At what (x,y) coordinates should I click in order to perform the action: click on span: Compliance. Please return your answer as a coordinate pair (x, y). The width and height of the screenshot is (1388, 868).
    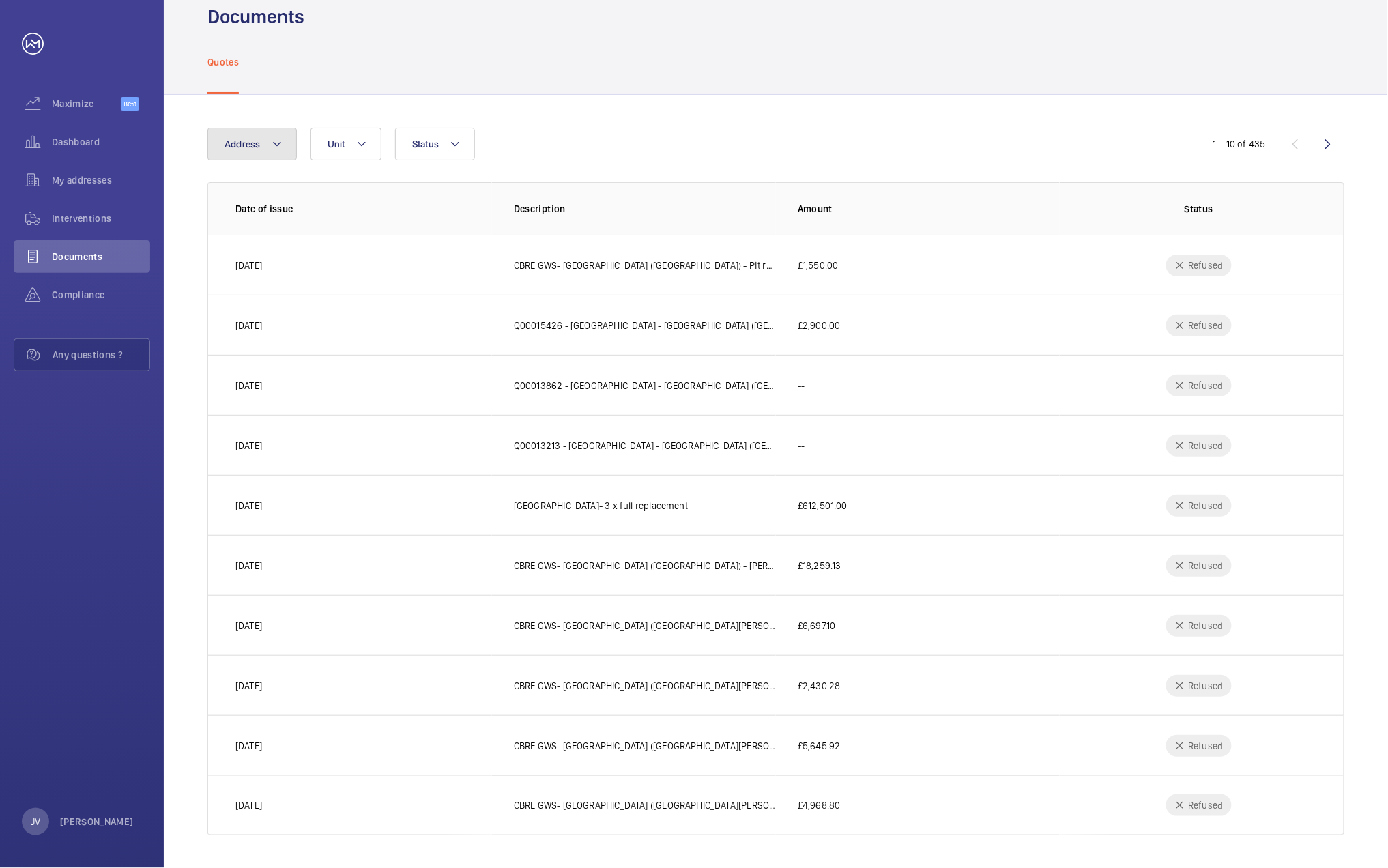
    Looking at the image, I should click on (101, 294).